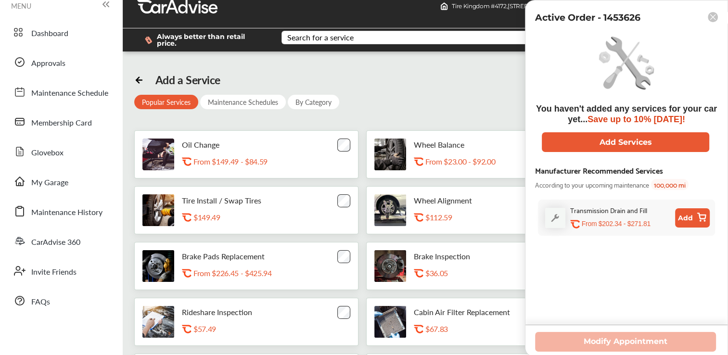 The image size is (728, 355). I want to click on span: You haven't added any services for your car yet..., so click(626, 114).